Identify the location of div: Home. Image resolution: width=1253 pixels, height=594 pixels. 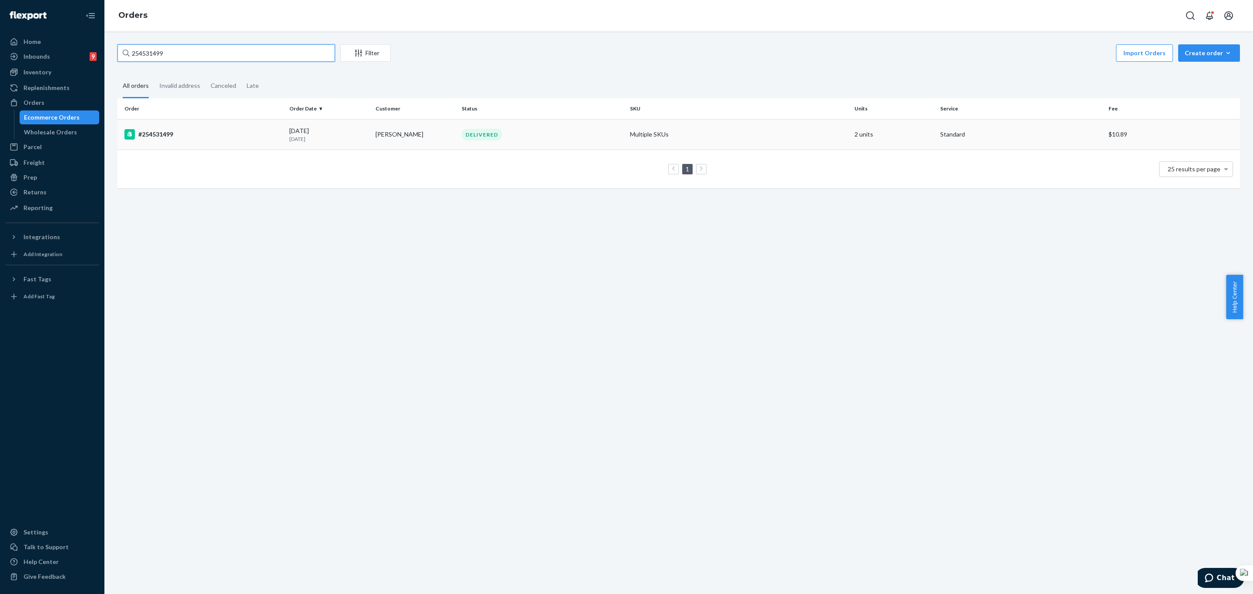
(32, 42).